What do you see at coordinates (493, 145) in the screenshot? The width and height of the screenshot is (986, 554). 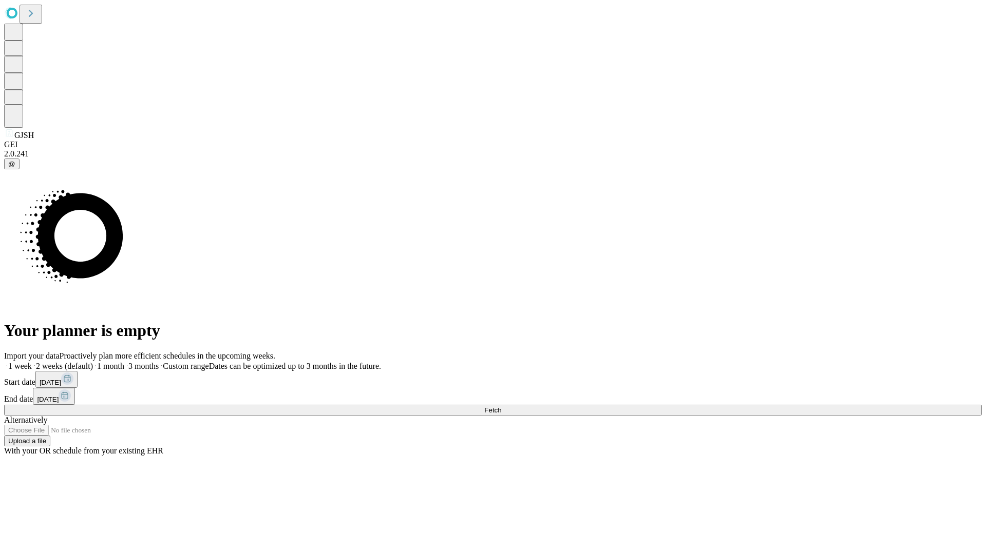 I see `div: GEI` at bounding box center [493, 145].